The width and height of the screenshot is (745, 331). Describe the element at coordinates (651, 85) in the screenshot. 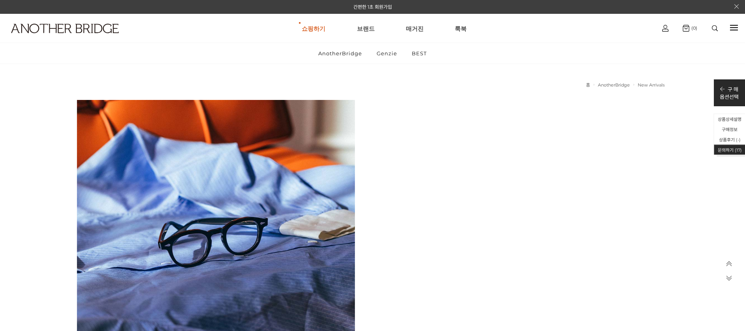

I see `a: New Arrivals` at that location.